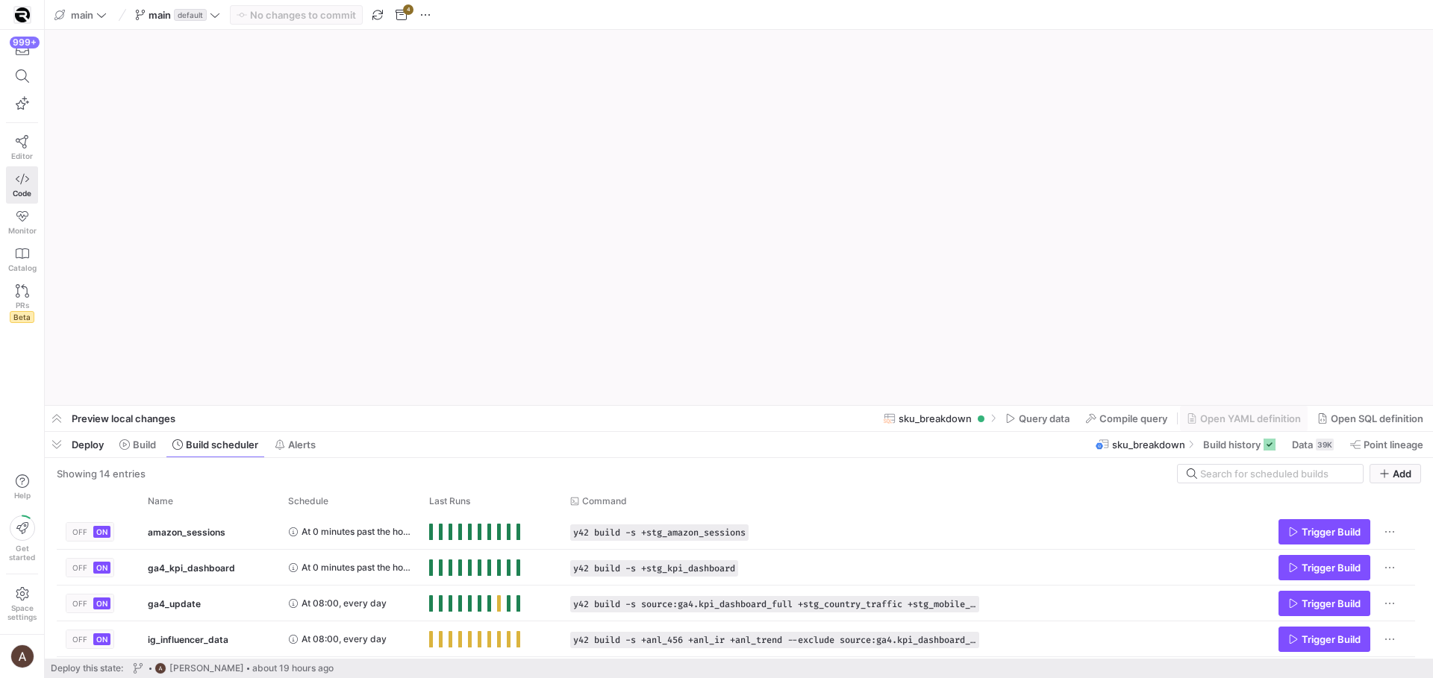  I want to click on span: Alerts, so click(301, 445).